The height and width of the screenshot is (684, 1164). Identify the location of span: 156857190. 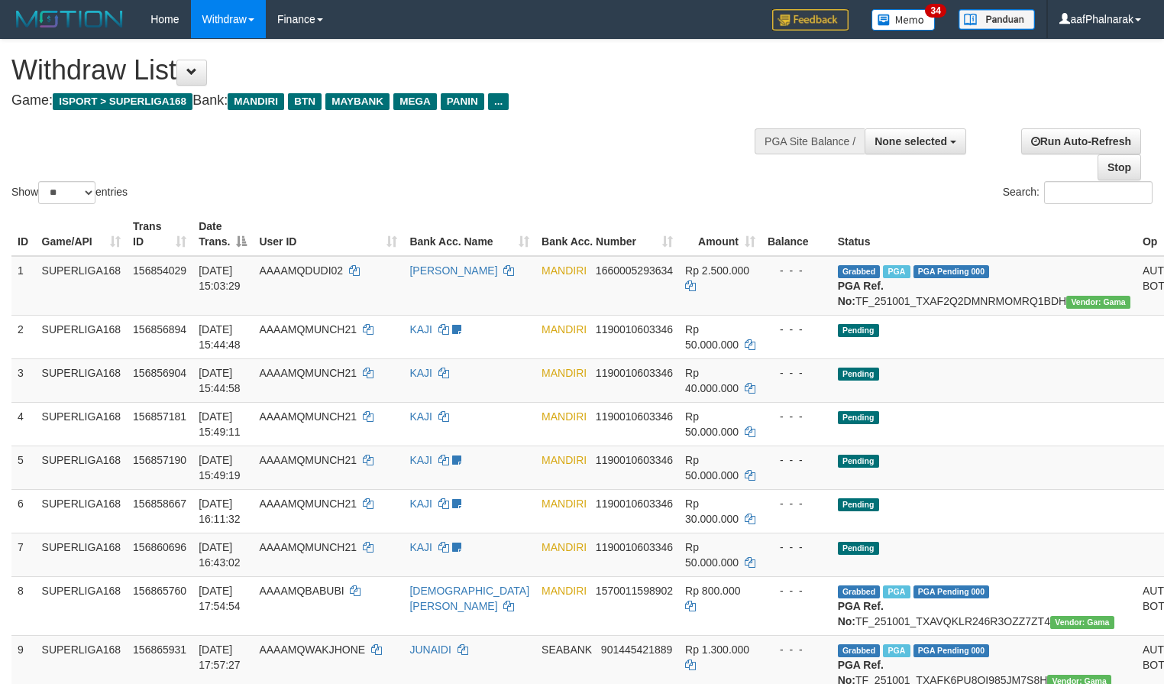
(160, 460).